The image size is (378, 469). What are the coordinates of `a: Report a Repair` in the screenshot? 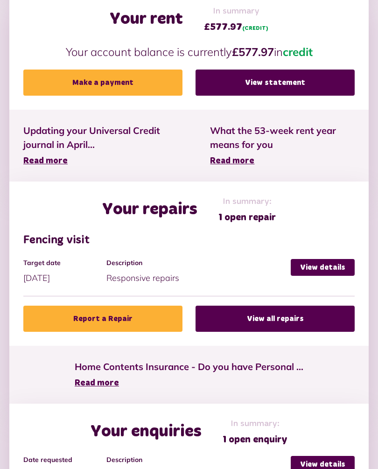 It's located at (103, 319).